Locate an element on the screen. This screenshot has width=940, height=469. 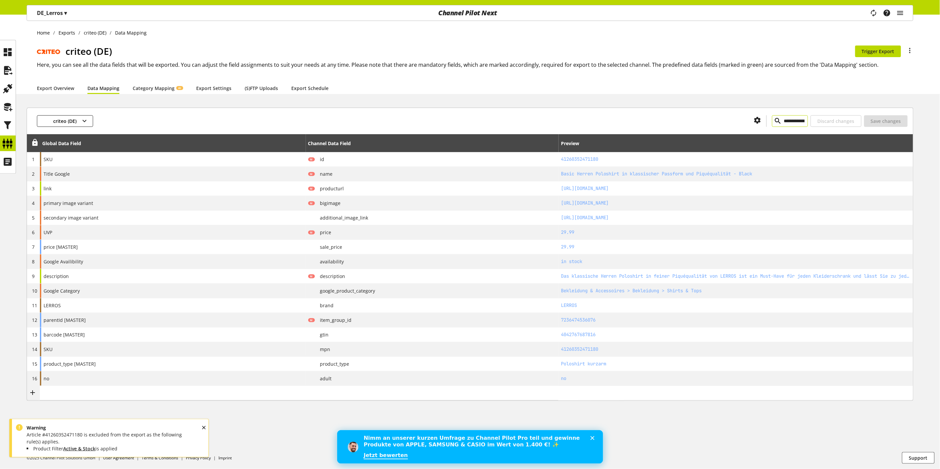
span: no is located at coordinates (46, 379).